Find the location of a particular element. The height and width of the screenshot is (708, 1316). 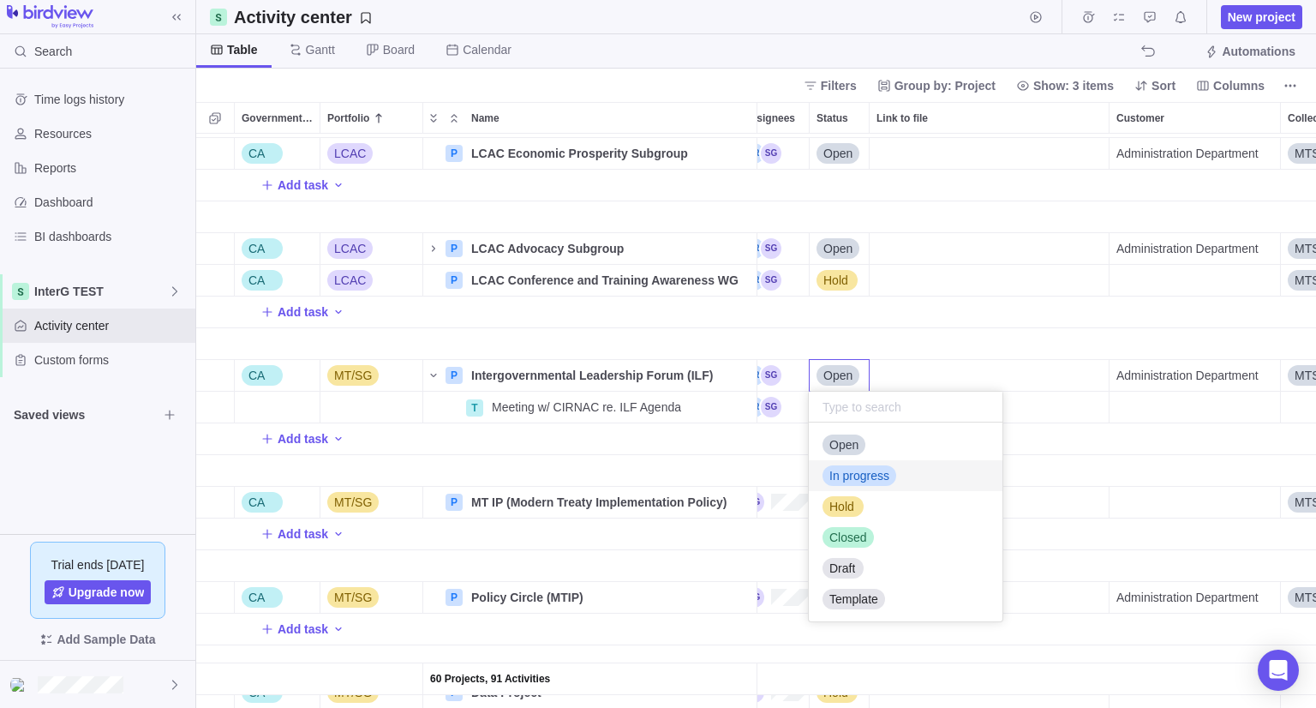

span: Hold is located at coordinates (841, 506).